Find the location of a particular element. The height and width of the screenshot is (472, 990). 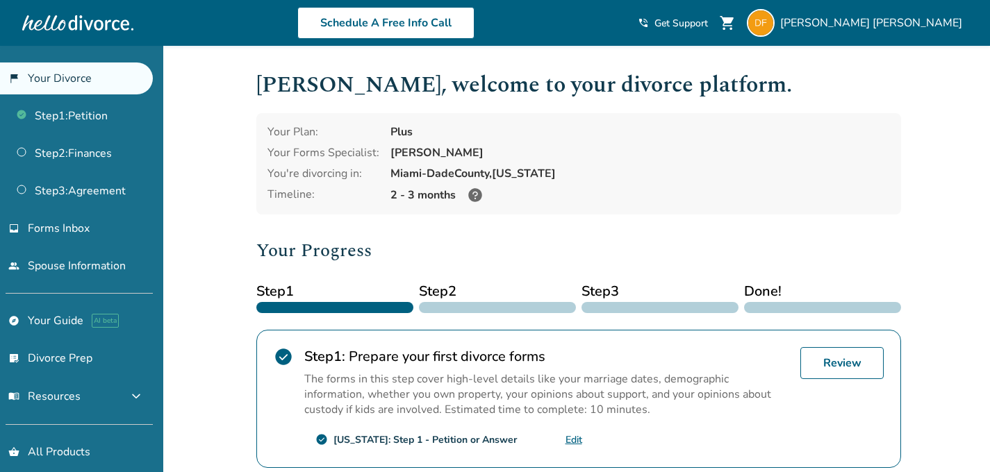

span: phone_in_talk is located at coordinates (643, 23).